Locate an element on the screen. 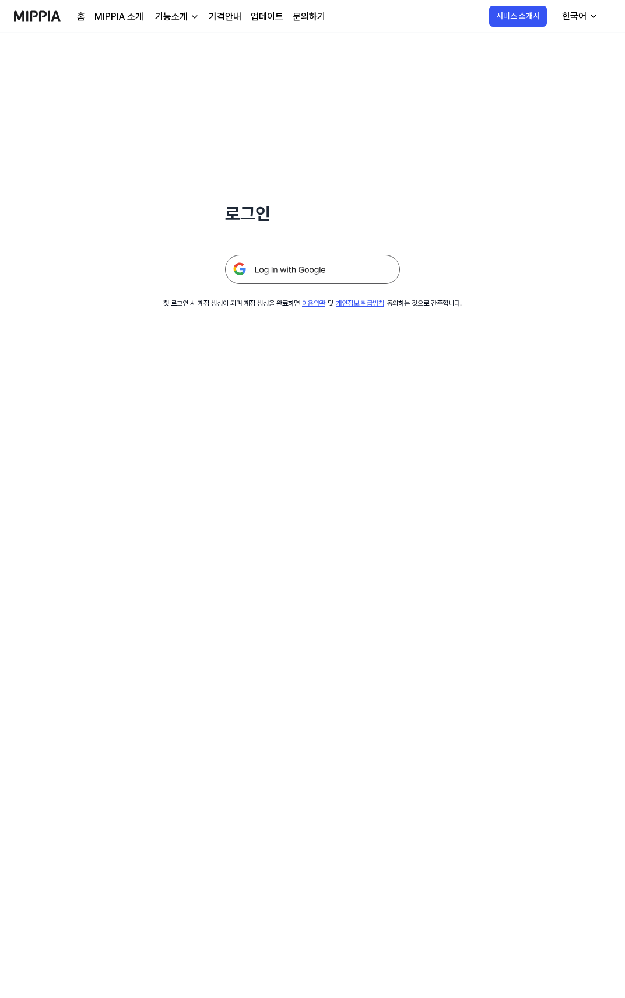  a: 홈 is located at coordinates (81, 17).